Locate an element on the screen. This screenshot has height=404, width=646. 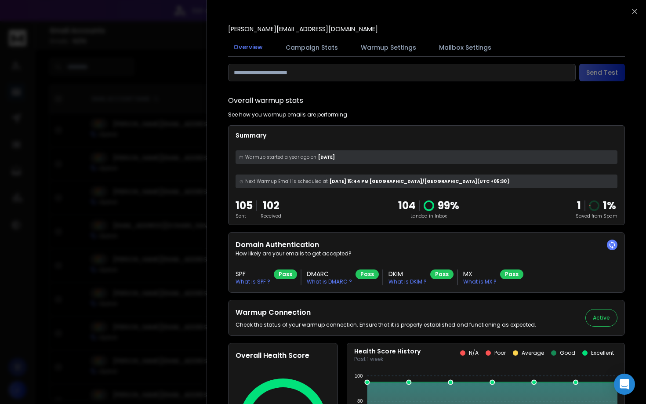
p: Poor is located at coordinates (500, 353).